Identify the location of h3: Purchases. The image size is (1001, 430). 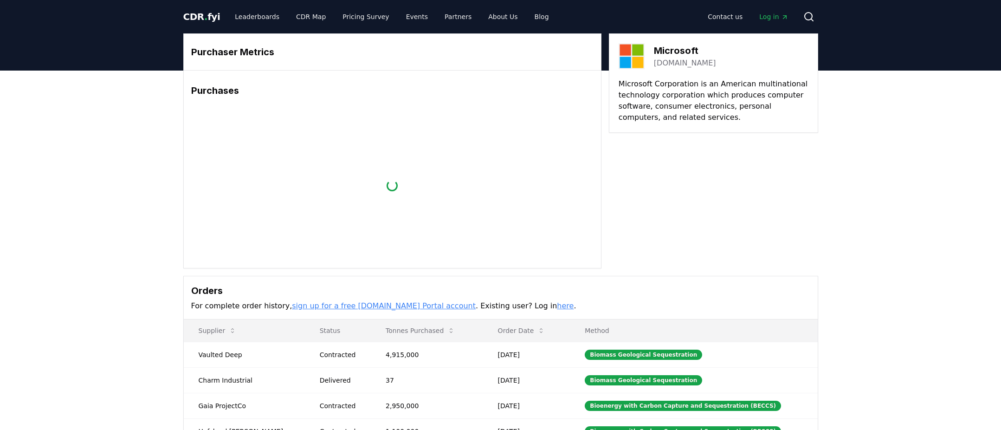
(392, 91).